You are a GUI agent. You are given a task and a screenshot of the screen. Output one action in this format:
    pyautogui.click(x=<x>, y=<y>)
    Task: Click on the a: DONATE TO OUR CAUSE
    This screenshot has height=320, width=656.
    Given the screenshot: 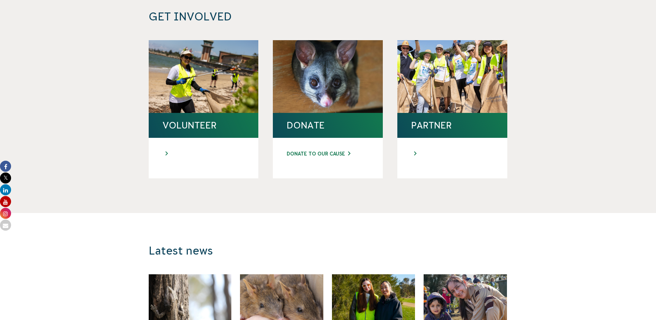 What is the action you would take?
    pyautogui.click(x=328, y=154)
    